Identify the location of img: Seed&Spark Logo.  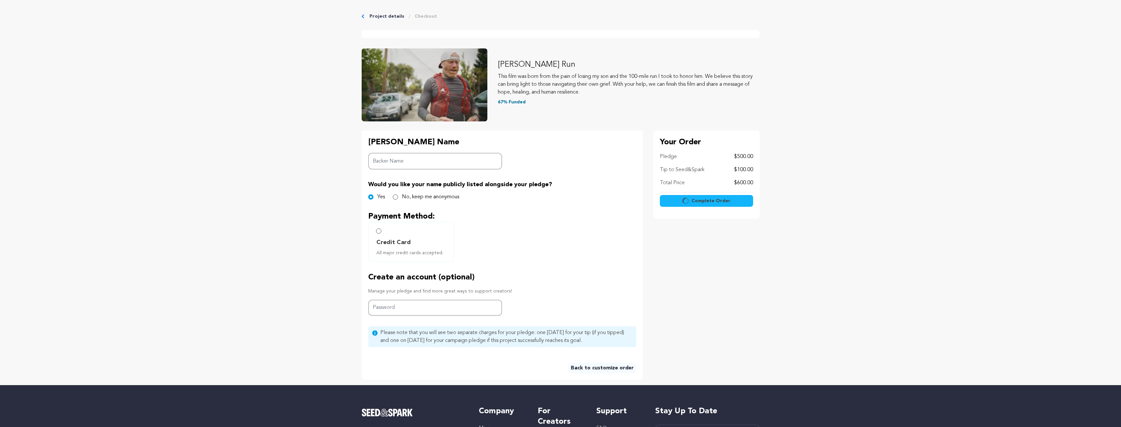
(387, 413).